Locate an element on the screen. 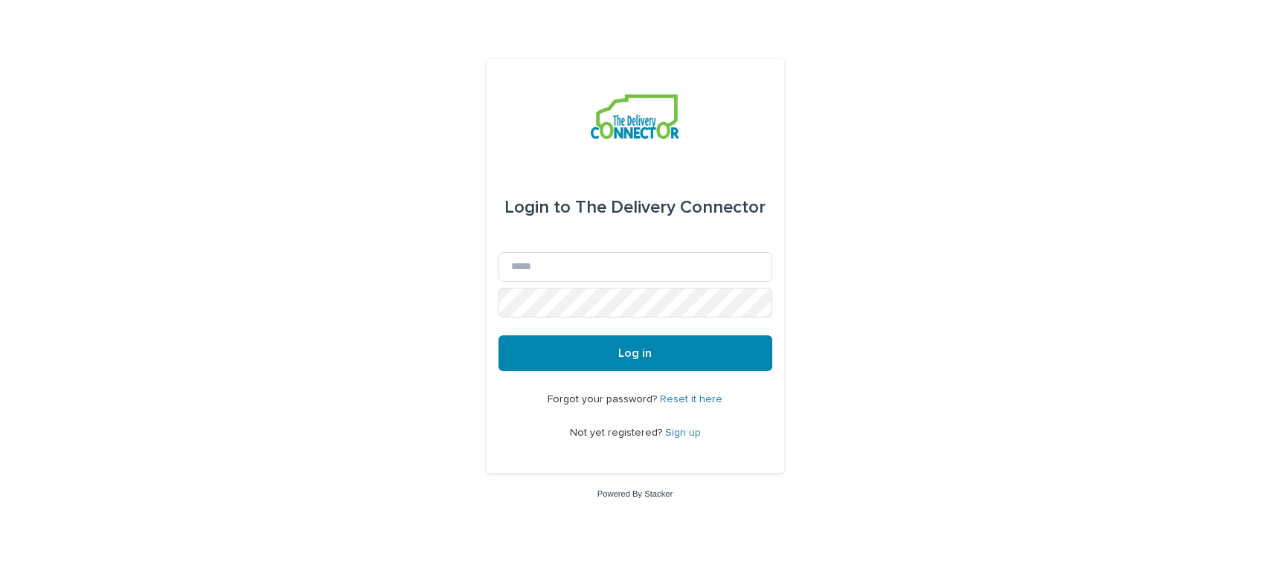 The width and height of the screenshot is (1270, 574). a: Sign up is located at coordinates (683, 433).